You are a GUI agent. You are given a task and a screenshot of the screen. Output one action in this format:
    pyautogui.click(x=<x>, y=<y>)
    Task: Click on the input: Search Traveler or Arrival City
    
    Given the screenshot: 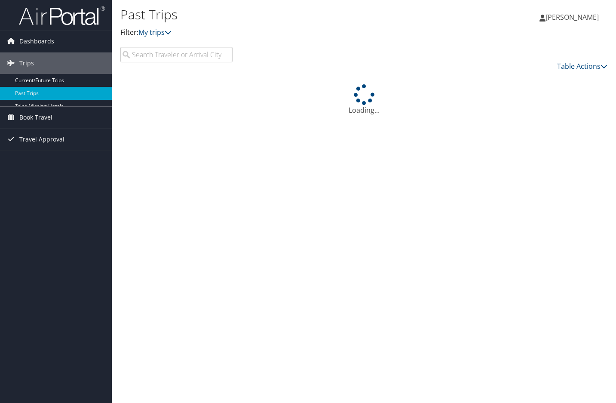 What is the action you would take?
    pyautogui.click(x=176, y=55)
    